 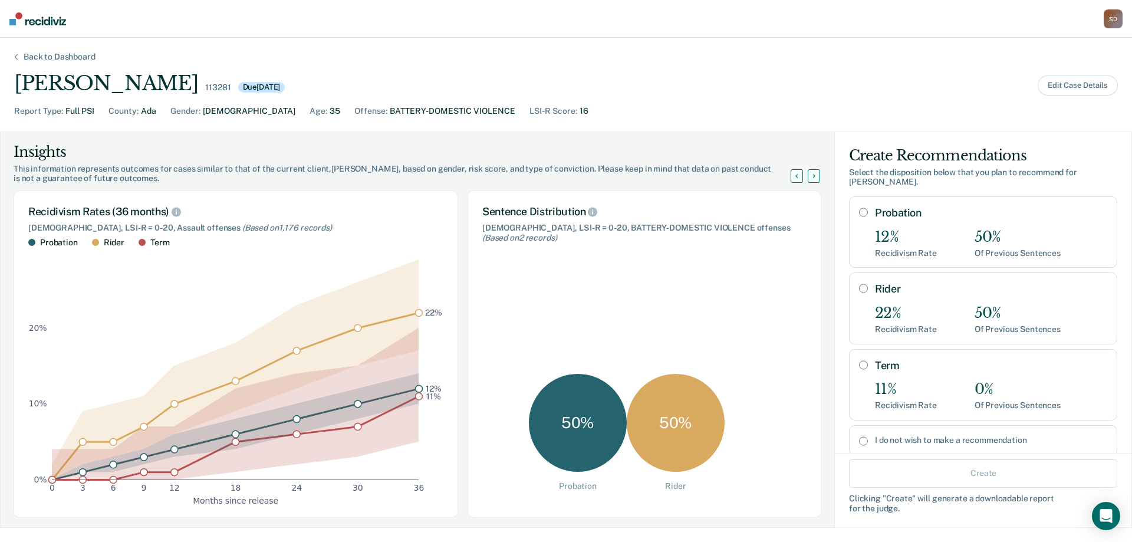 What do you see at coordinates (1113, 19) in the screenshot?
I see `button: SD` at bounding box center [1113, 19].